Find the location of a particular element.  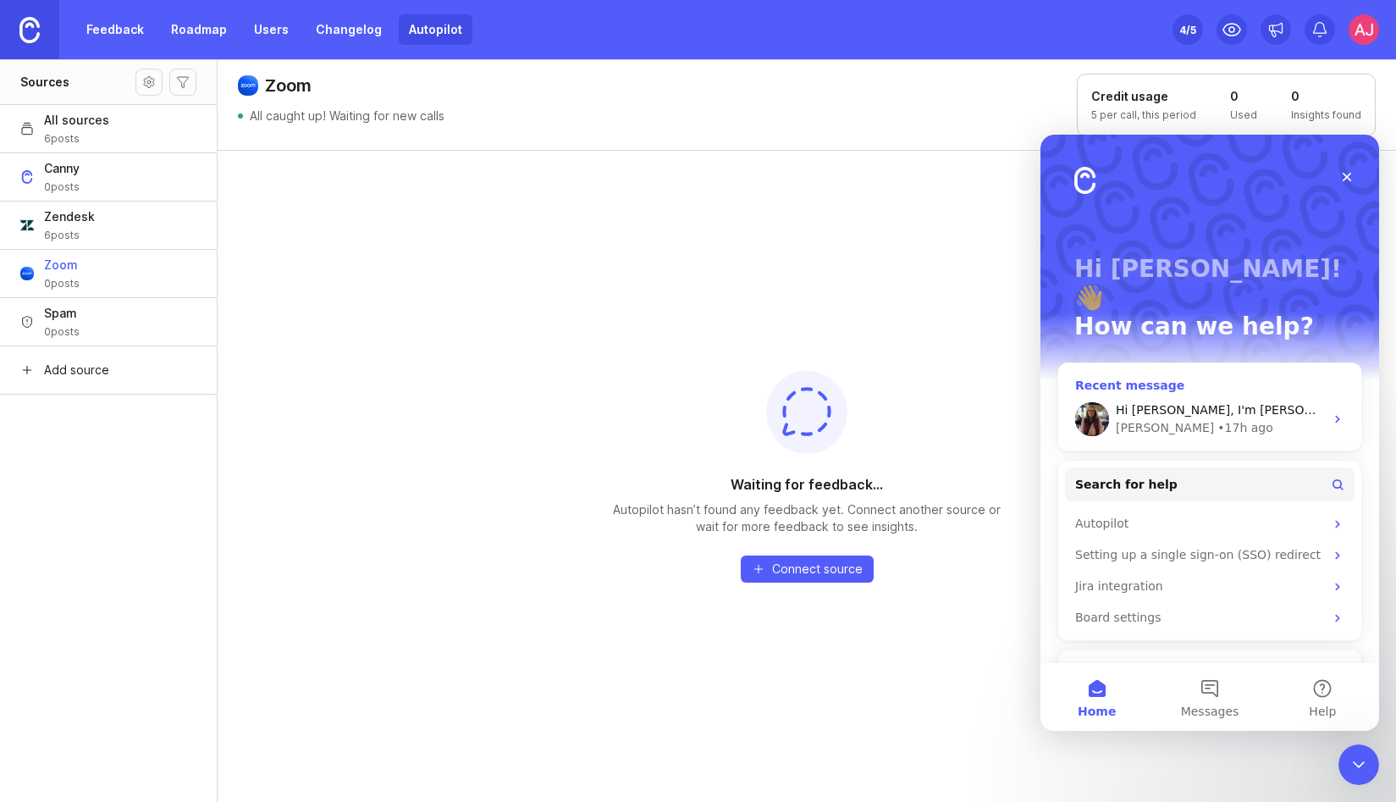

button: Help is located at coordinates (282, 562).